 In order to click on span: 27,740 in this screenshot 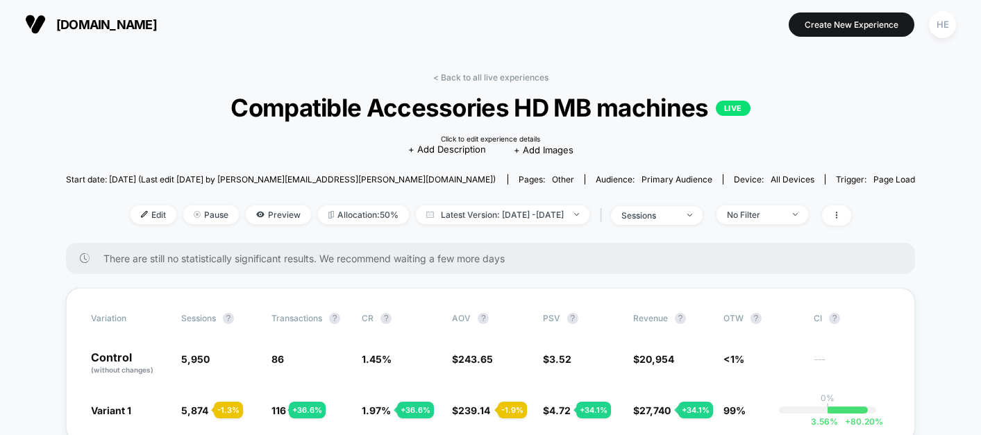, I will do `click(655, 410)`.